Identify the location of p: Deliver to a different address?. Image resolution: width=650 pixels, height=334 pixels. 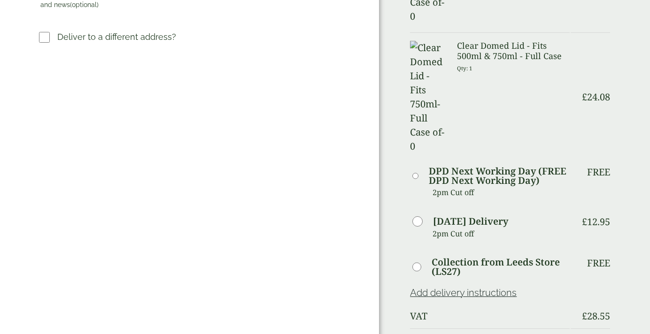
(116, 37).